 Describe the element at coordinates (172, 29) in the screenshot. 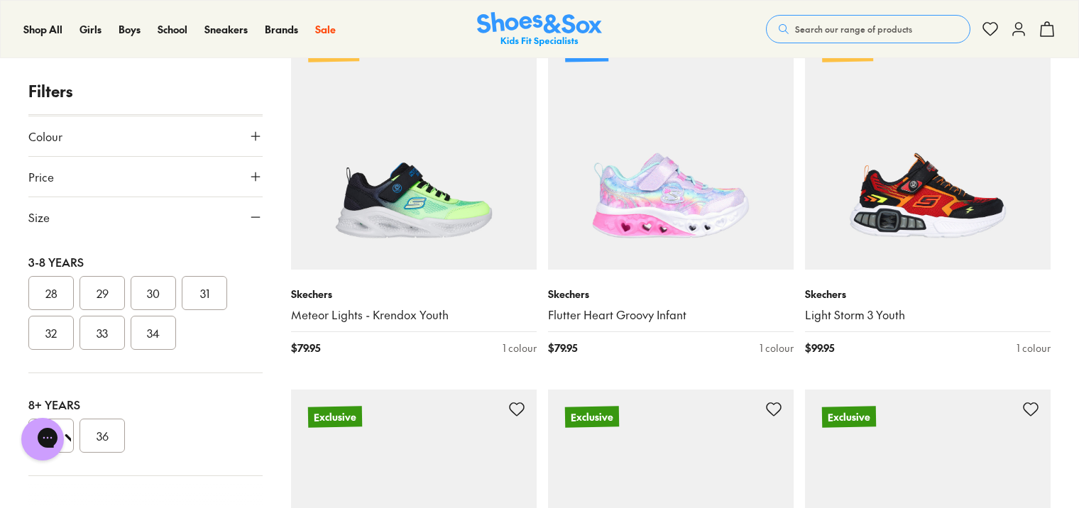

I see `a: School` at that location.